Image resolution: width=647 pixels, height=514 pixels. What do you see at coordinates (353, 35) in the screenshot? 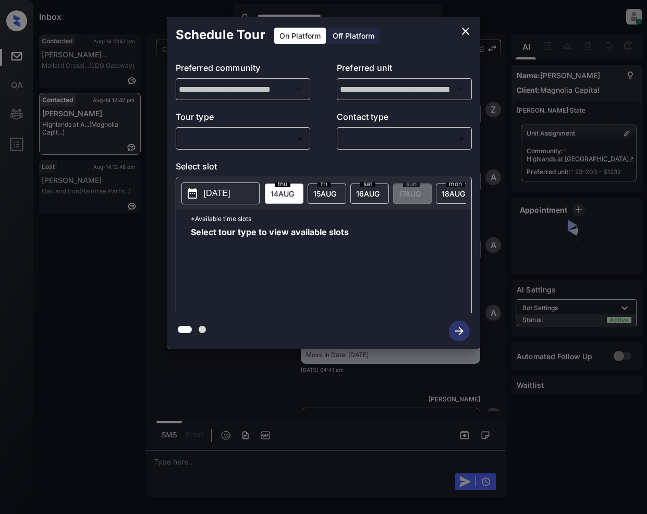
I see `div: Off Platform` at bounding box center [353, 35].